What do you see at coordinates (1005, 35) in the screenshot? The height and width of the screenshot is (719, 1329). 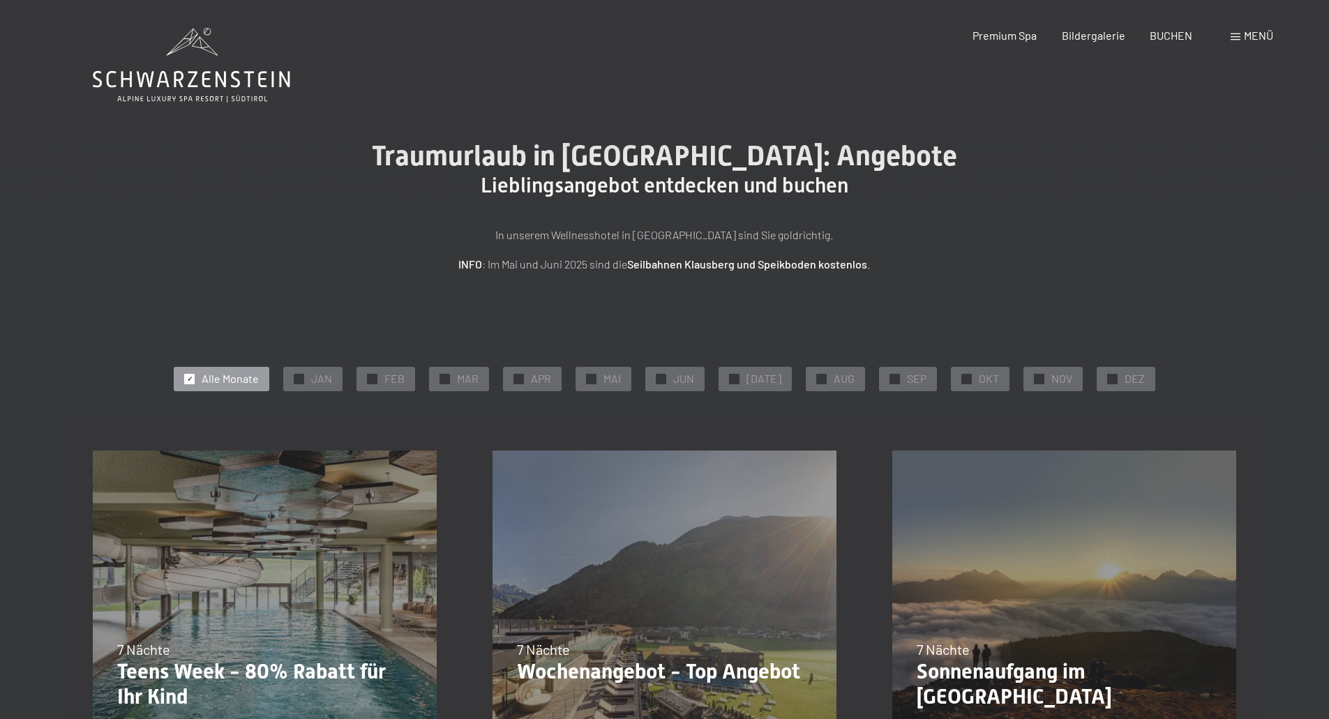 I see `a: Premium Spa` at bounding box center [1005, 35].